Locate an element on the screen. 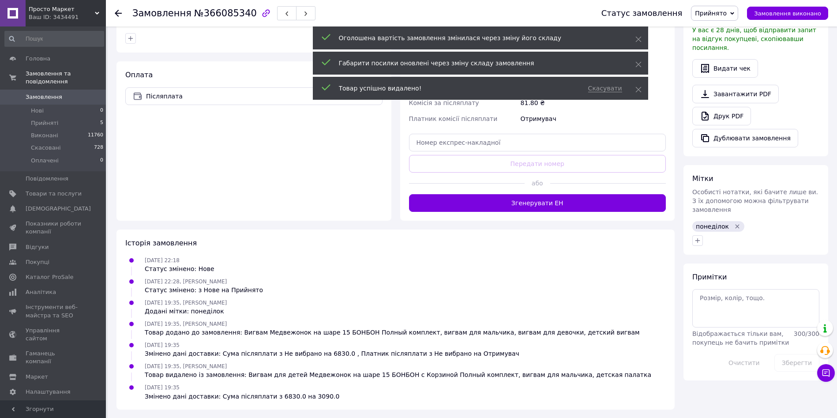 This screenshot has width=837, height=418. div: Товар успішно видалено! is located at coordinates (458, 88).